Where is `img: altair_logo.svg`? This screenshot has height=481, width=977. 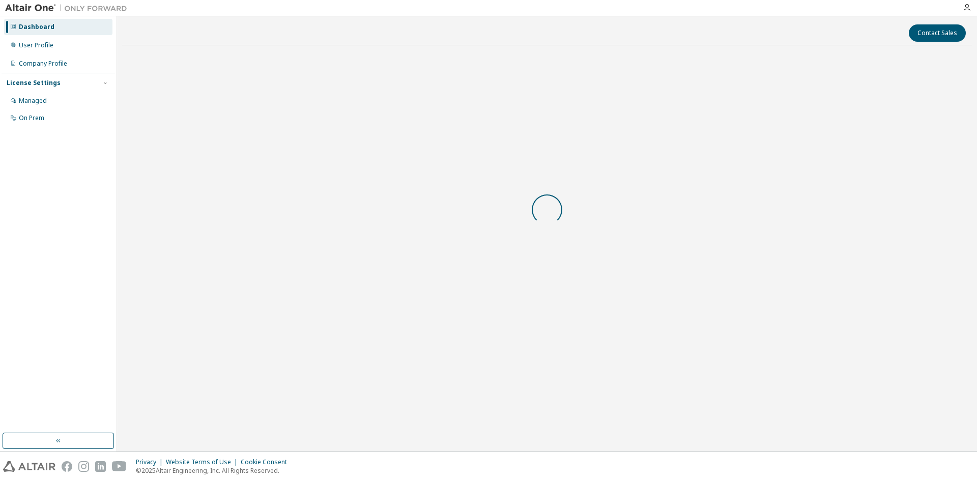 img: altair_logo.svg is located at coordinates (29, 466).